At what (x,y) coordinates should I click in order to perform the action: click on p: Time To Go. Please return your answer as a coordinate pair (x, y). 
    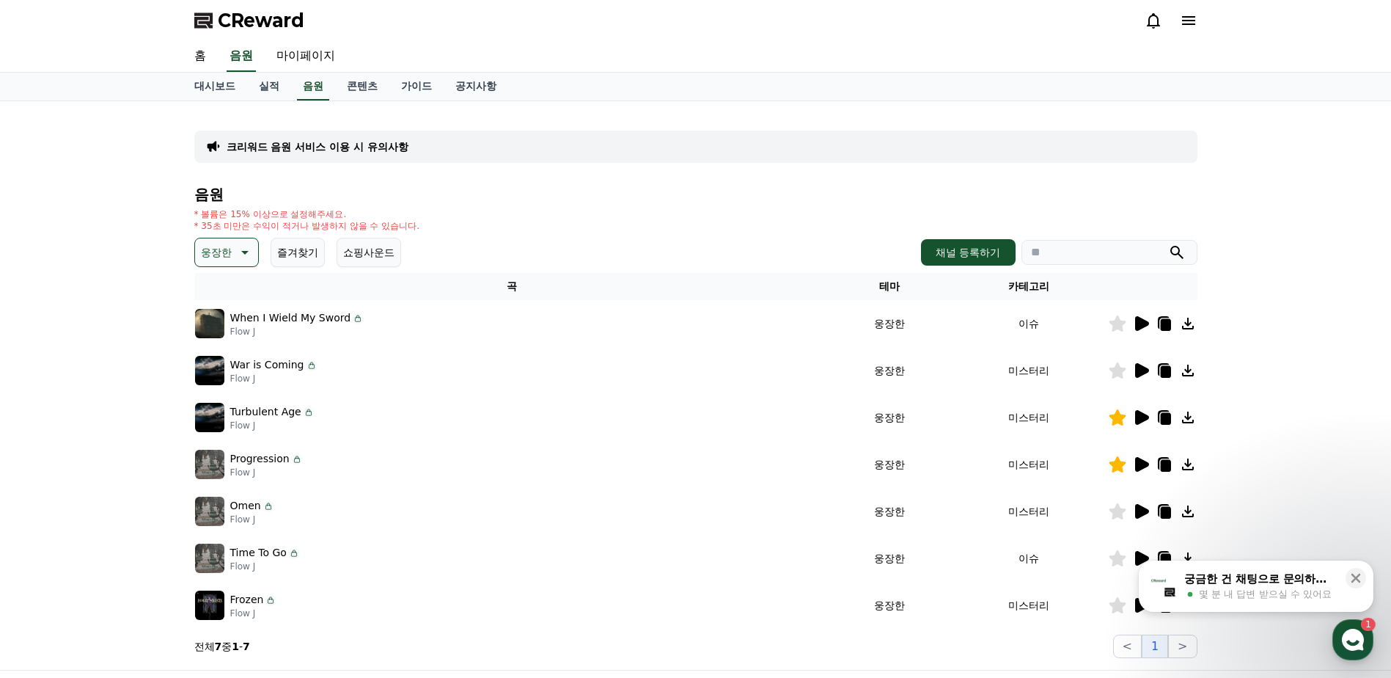
    Looking at the image, I should click on (258, 552).